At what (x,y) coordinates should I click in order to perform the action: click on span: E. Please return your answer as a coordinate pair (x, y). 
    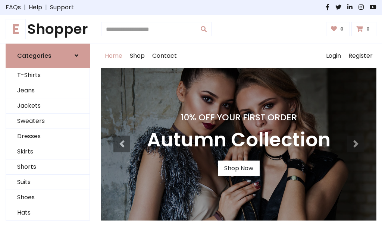
    Looking at the image, I should click on (16, 29).